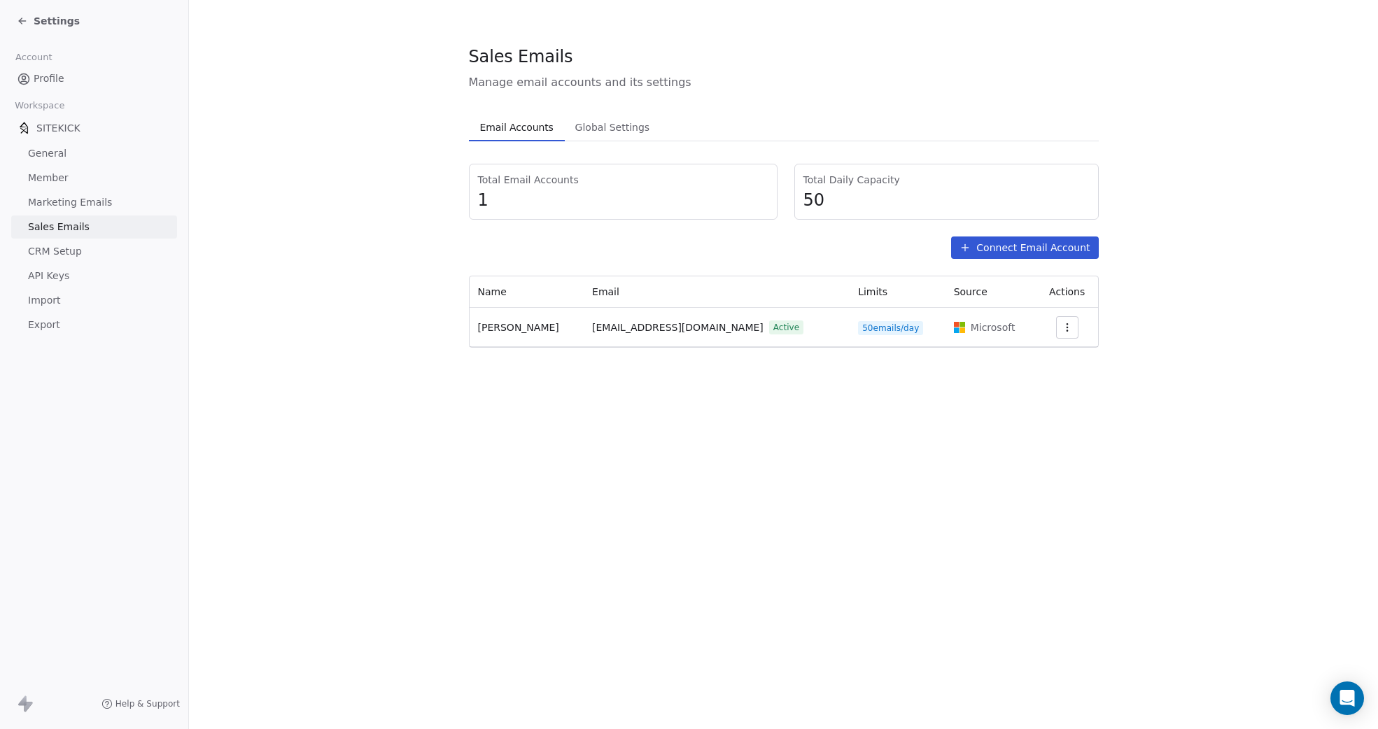  I want to click on span: CRM Setup, so click(55, 251).